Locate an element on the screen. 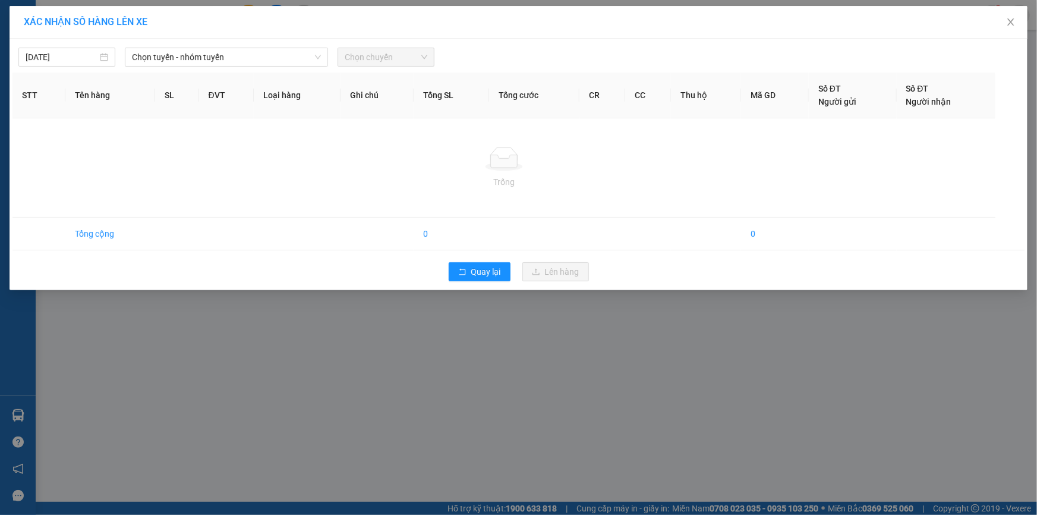 This screenshot has height=515, width=1037. span: Quay lại is located at coordinates (486, 272).